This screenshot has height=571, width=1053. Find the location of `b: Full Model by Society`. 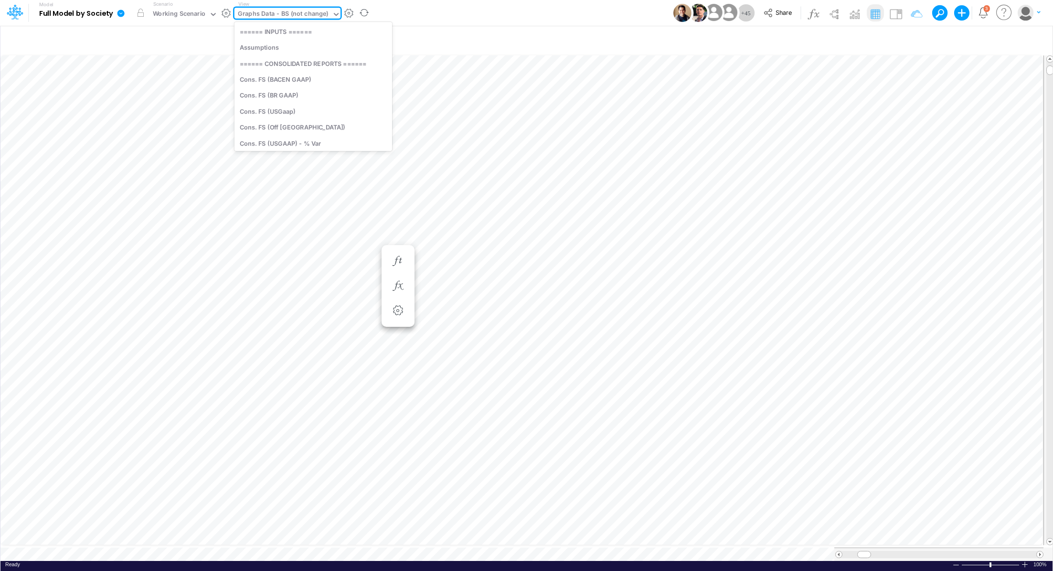

b: Full Model by Society is located at coordinates (76, 14).